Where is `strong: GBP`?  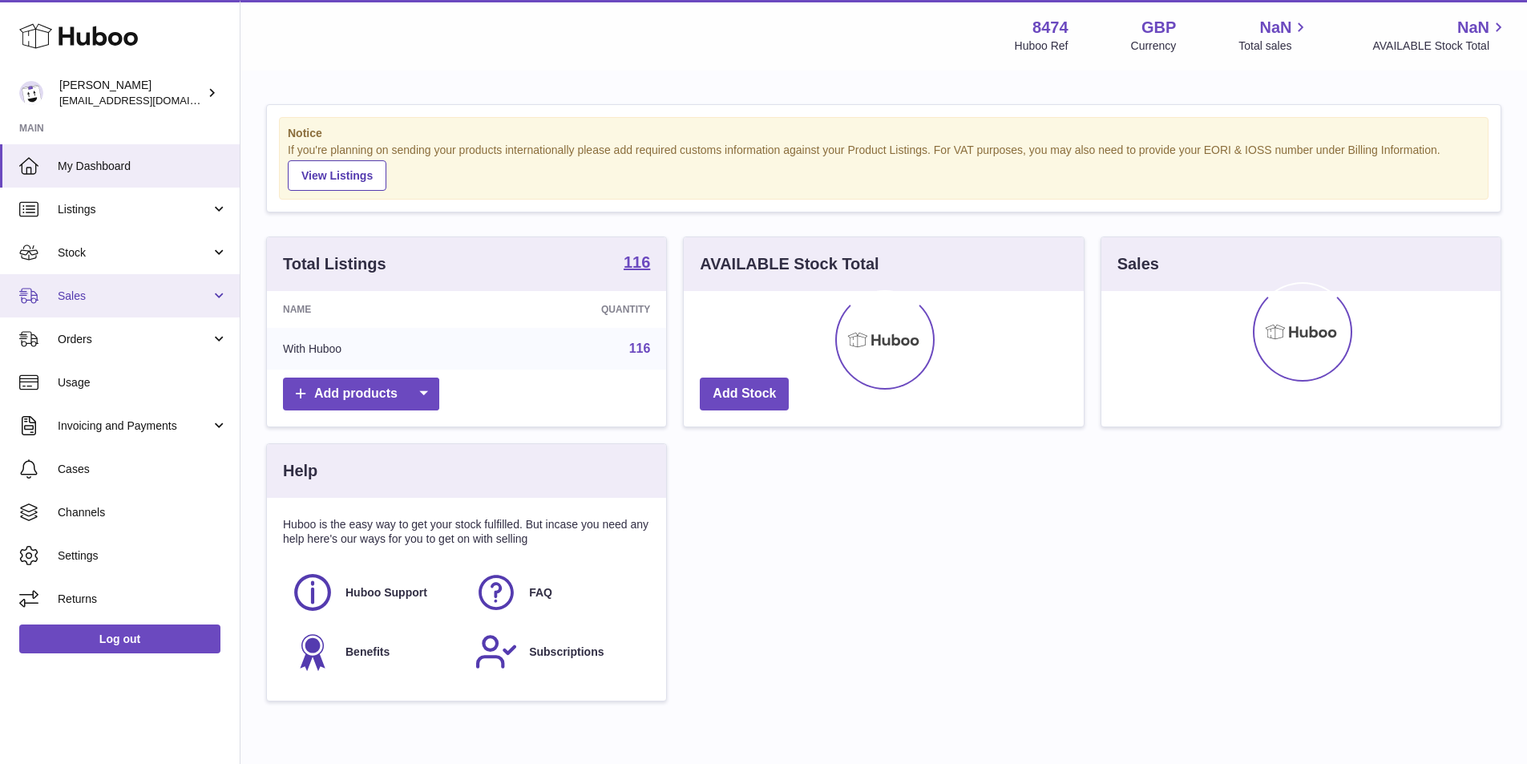 strong: GBP is located at coordinates (1158, 27).